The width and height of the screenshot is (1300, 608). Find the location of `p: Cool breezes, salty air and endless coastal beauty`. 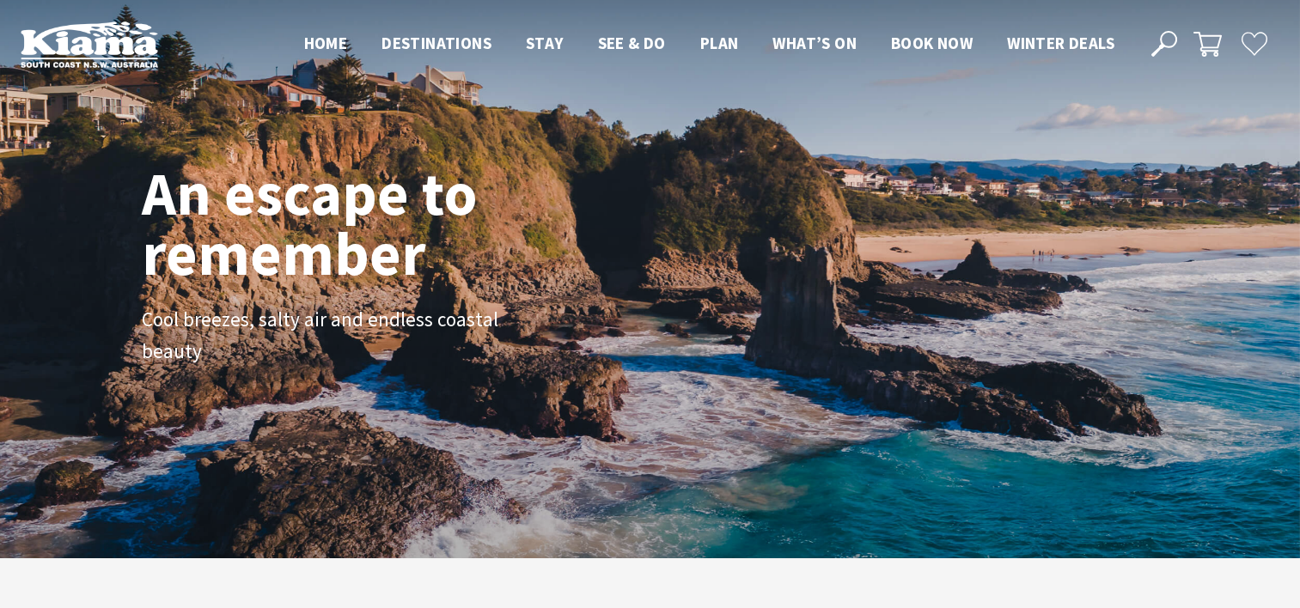

p: Cool breezes, salty air and endless coastal beauty is located at coordinates (335, 336).